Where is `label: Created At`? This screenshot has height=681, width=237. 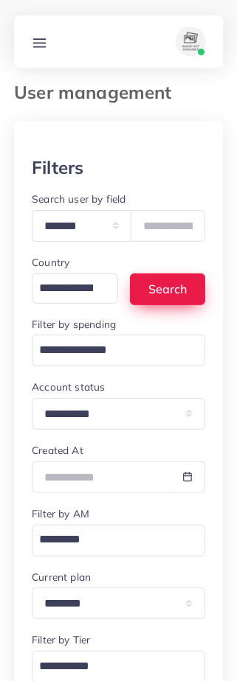 label: Created At is located at coordinates (58, 450).